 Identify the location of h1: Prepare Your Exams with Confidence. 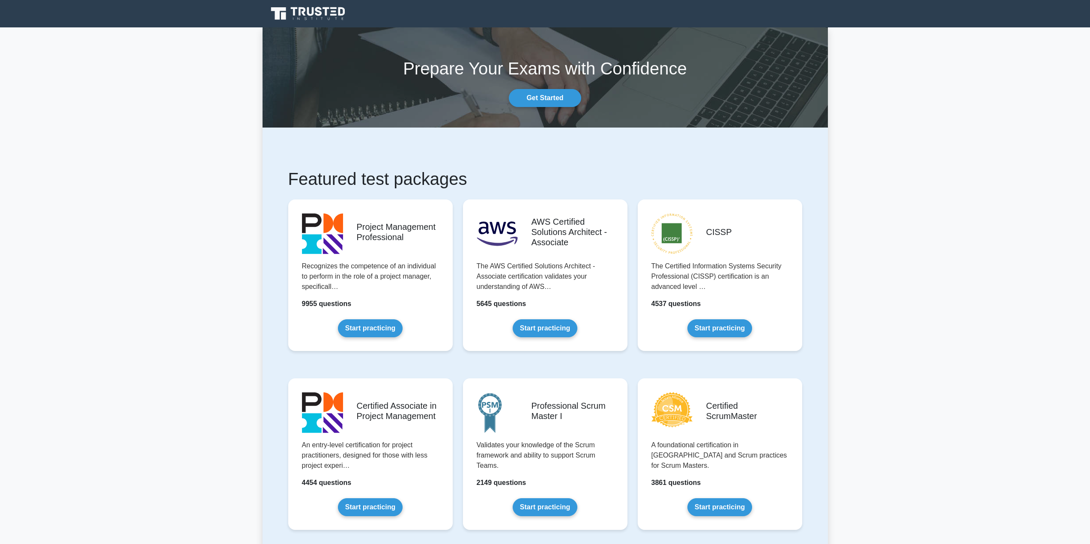
(545, 69).